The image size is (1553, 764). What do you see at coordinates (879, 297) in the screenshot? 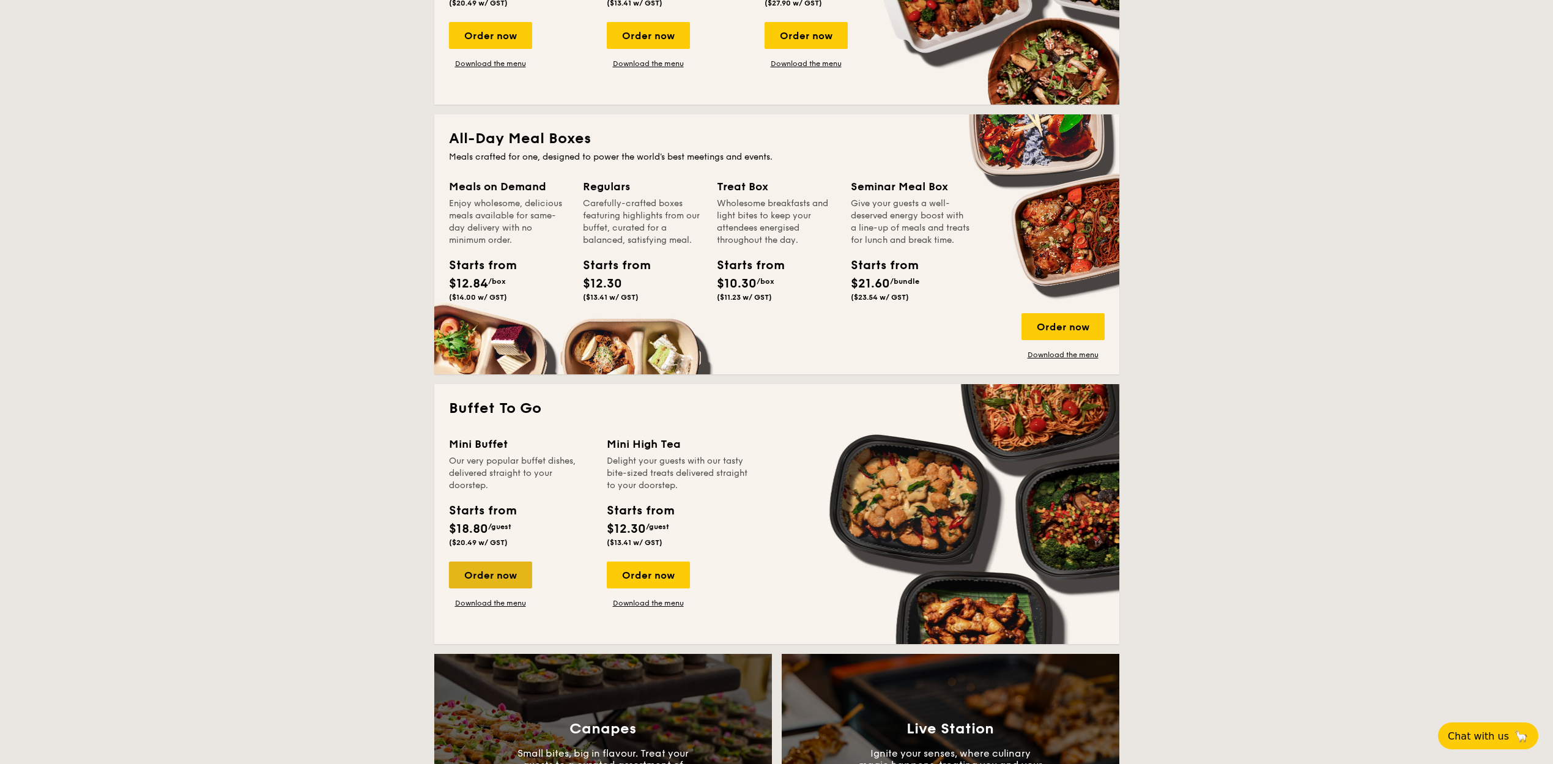
I see `span: ($23.54 w/ GST)` at bounding box center [879, 297].